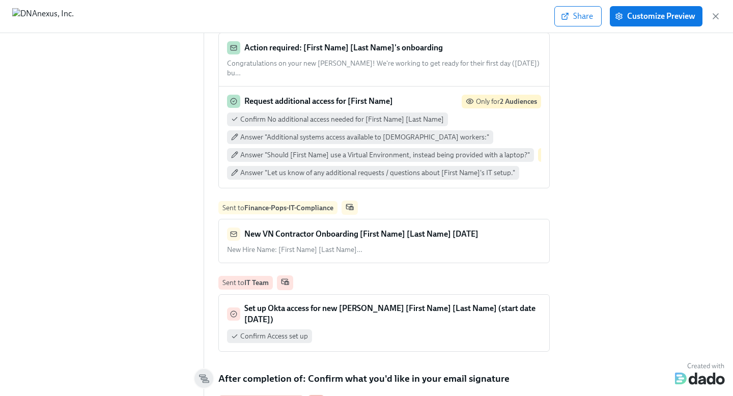  Describe the element at coordinates (295, 249) in the screenshot. I see `span: New Hire Name: [First Name] [Last Name] …` at that location.